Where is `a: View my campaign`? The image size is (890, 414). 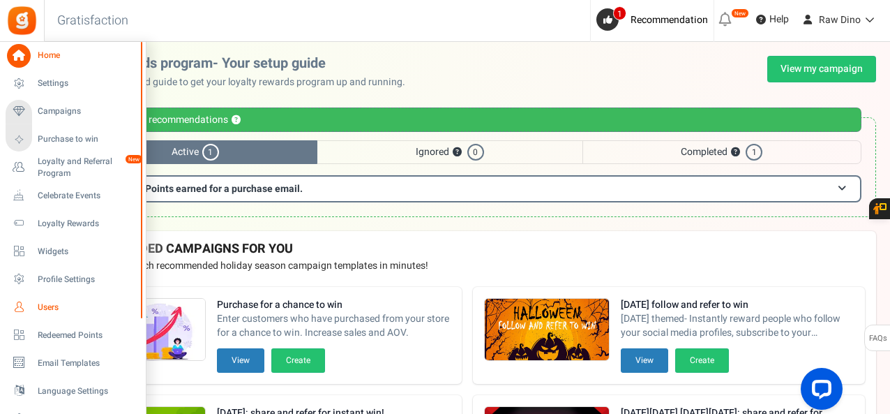
a: View my campaign is located at coordinates (821, 69).